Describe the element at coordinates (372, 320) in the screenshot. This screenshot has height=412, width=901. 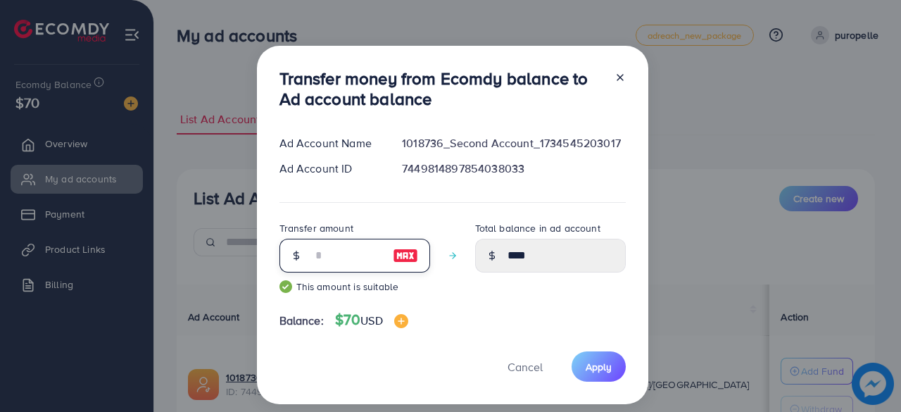
I see `h4: $70` at that location.